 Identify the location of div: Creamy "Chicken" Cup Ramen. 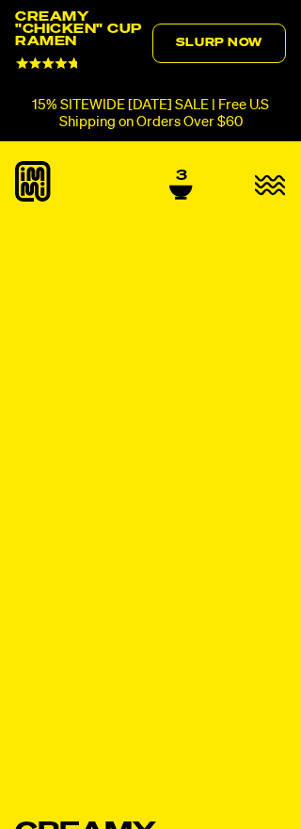
(84, 29).